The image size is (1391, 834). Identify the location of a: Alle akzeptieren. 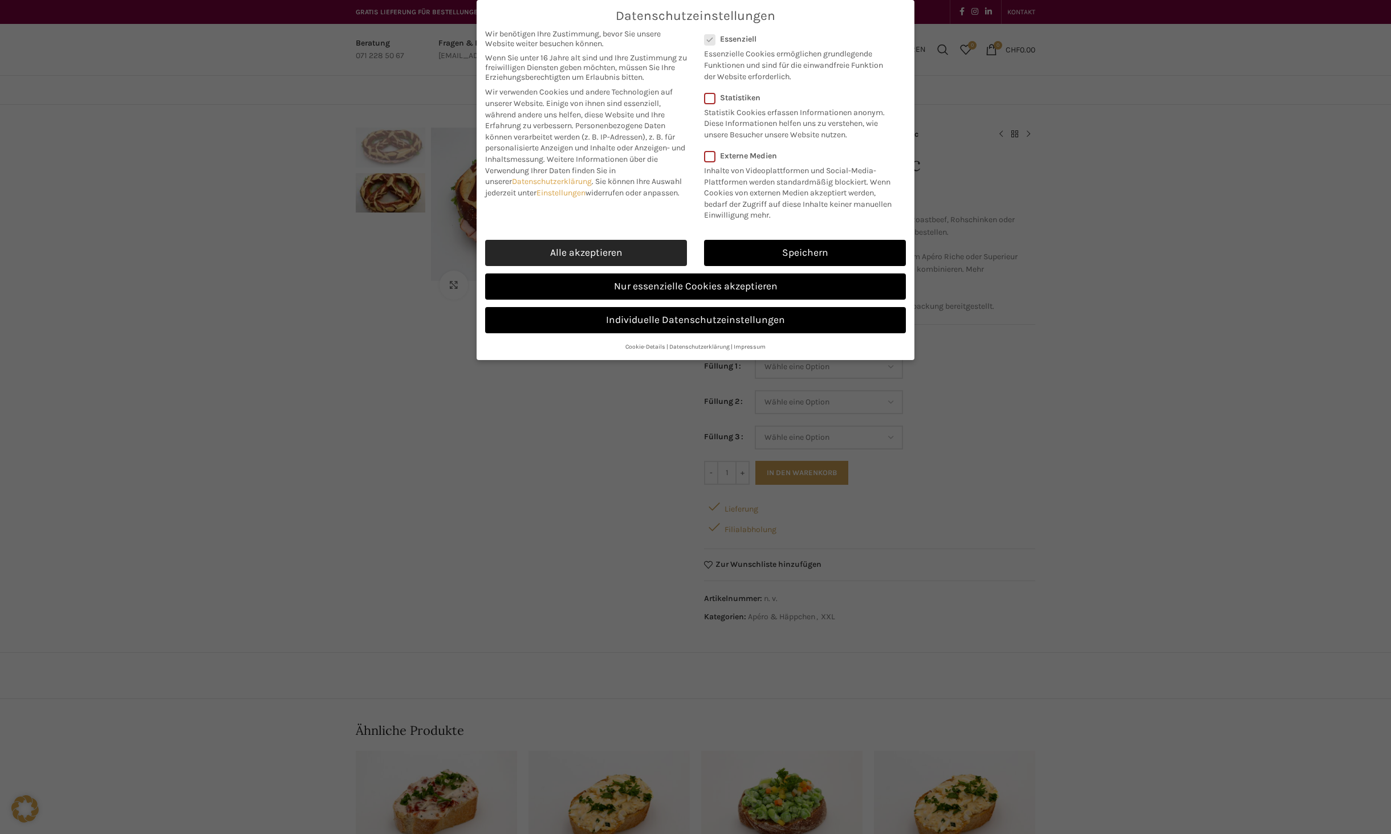
(586, 253).